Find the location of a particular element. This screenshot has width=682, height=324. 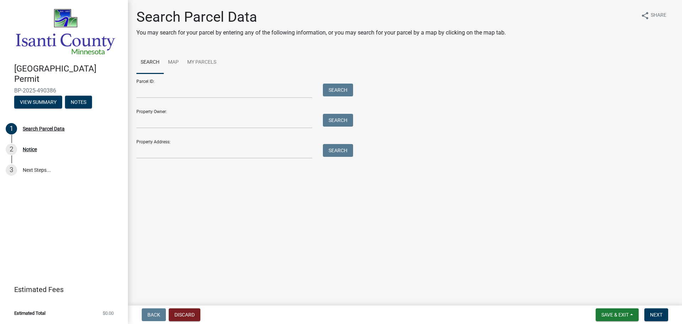

button: Next is located at coordinates (656, 314).